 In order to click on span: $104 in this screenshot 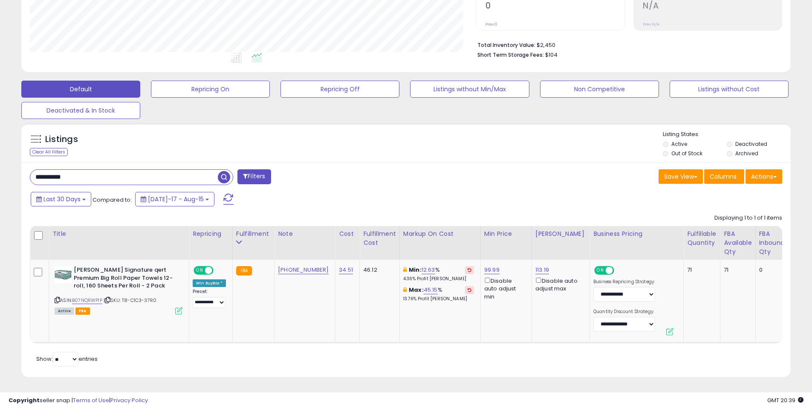, I will do `click(551, 55)`.